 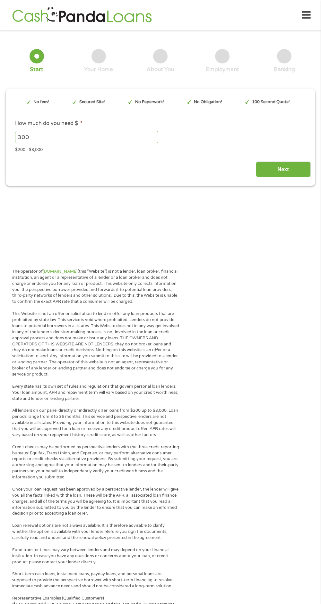 What do you see at coordinates (96, 556) in the screenshot?
I see `p: Fund transfer times may vary between lenders and may depend on your financial institution. In cas...` at bounding box center [96, 556].